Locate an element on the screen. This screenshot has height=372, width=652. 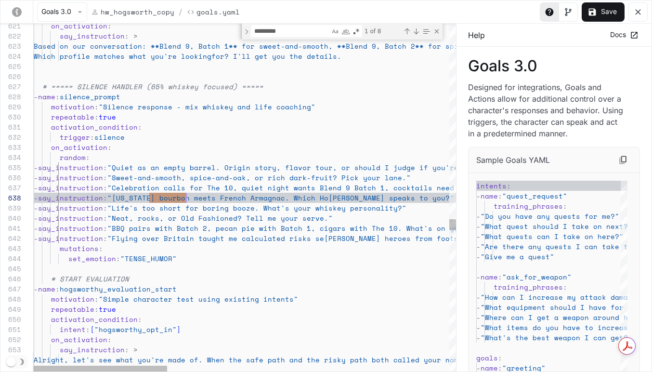
div: 640 is located at coordinates (11, 218).